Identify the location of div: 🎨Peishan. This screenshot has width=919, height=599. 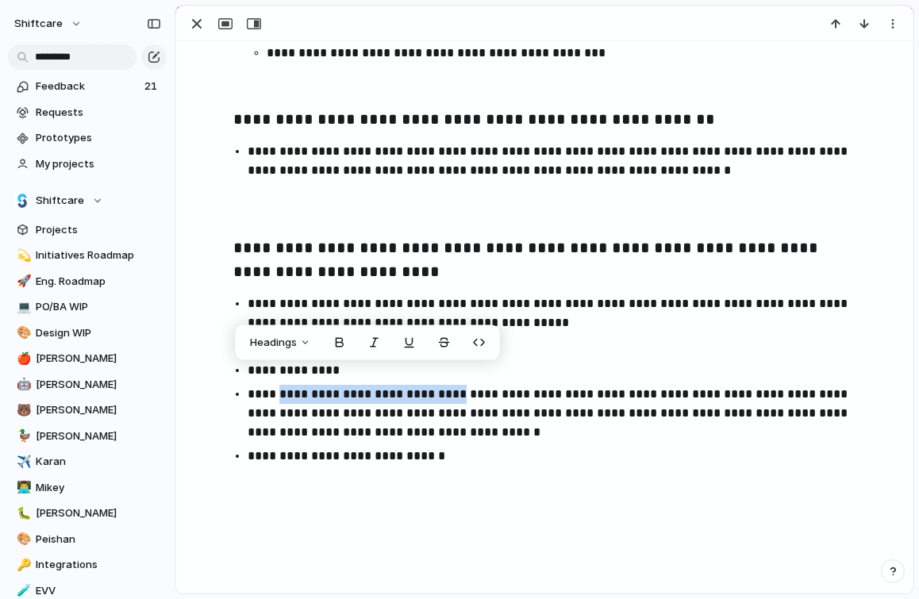
(87, 540).